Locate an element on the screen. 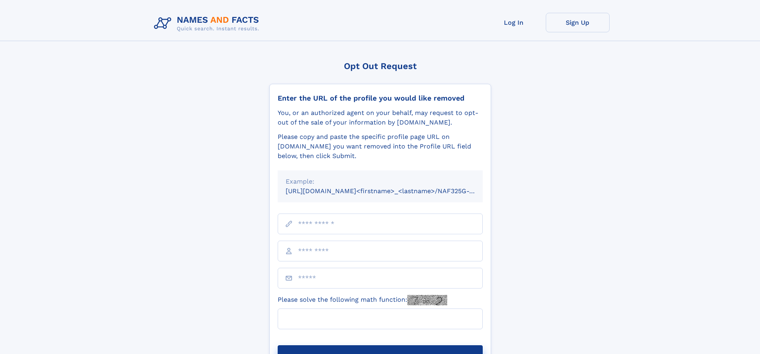  label: Please solve the following math function: is located at coordinates (362, 300).